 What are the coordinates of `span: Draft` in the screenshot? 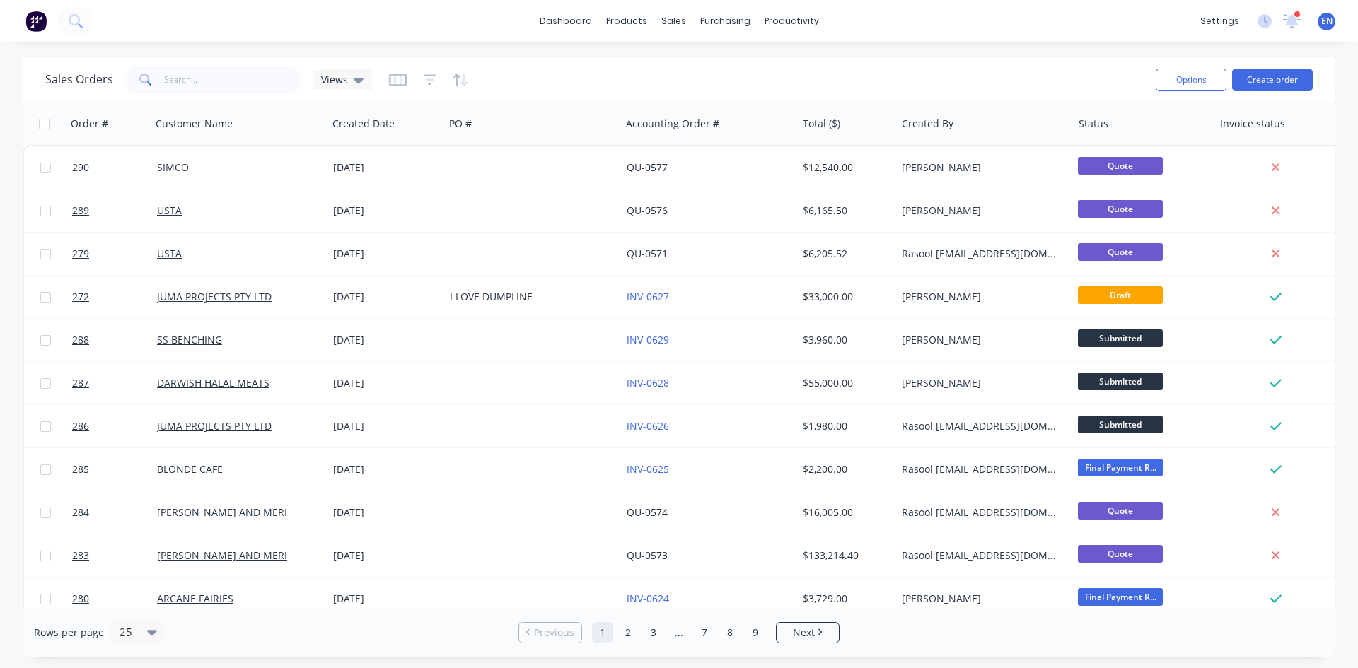 It's located at (1120, 295).